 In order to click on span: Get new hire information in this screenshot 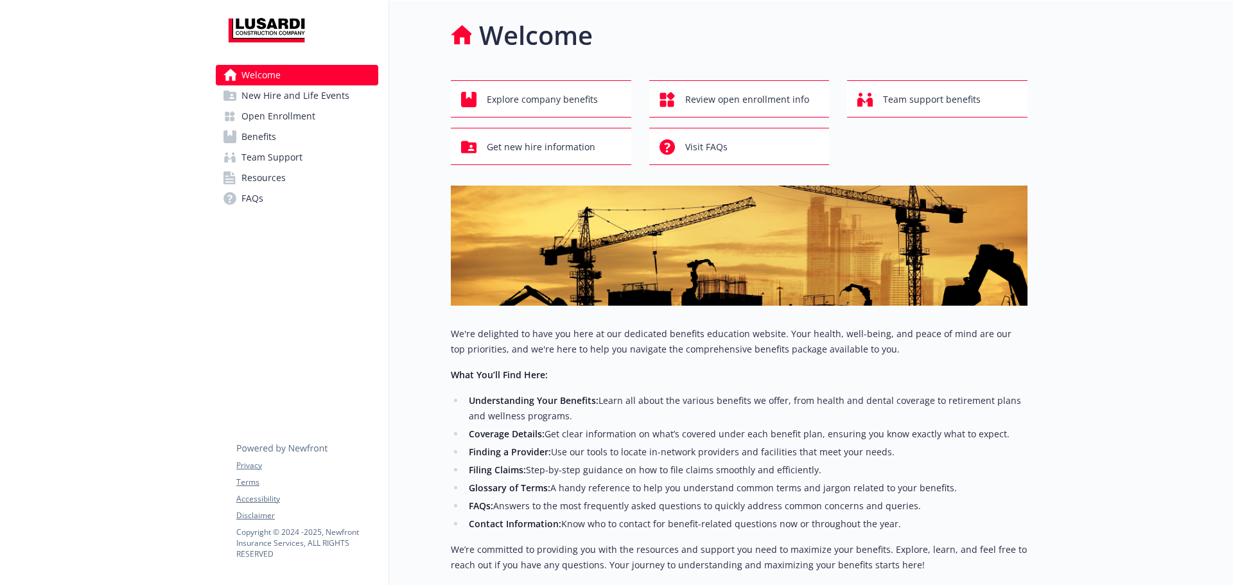, I will do `click(541, 147)`.